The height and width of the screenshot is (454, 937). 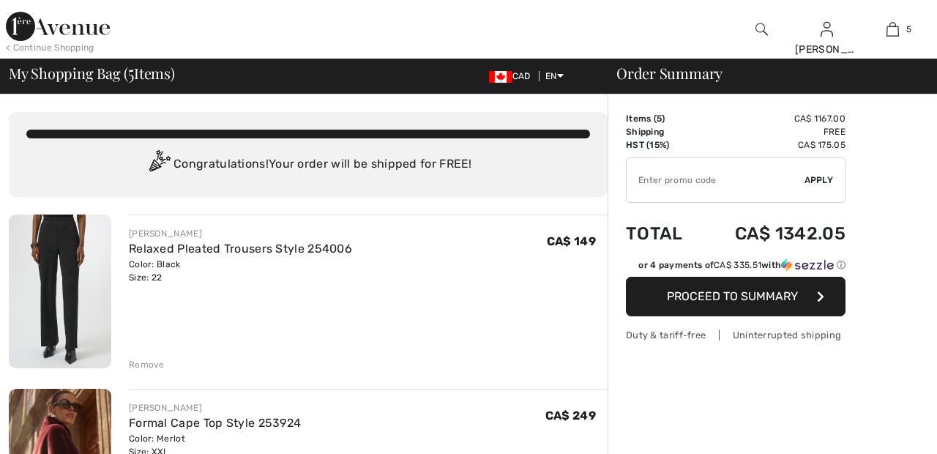 What do you see at coordinates (732, 296) in the screenshot?
I see `span: Proceed to Summary` at bounding box center [732, 296].